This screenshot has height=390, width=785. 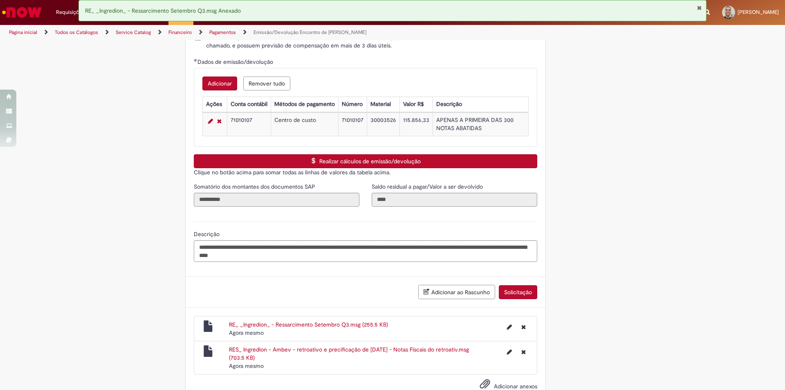 I want to click on button: Excluir RES_ Ingredion - Ambev - retroativo e precificação de setembro 2025 - Notas Fiscais do re..., so click(x=523, y=352).